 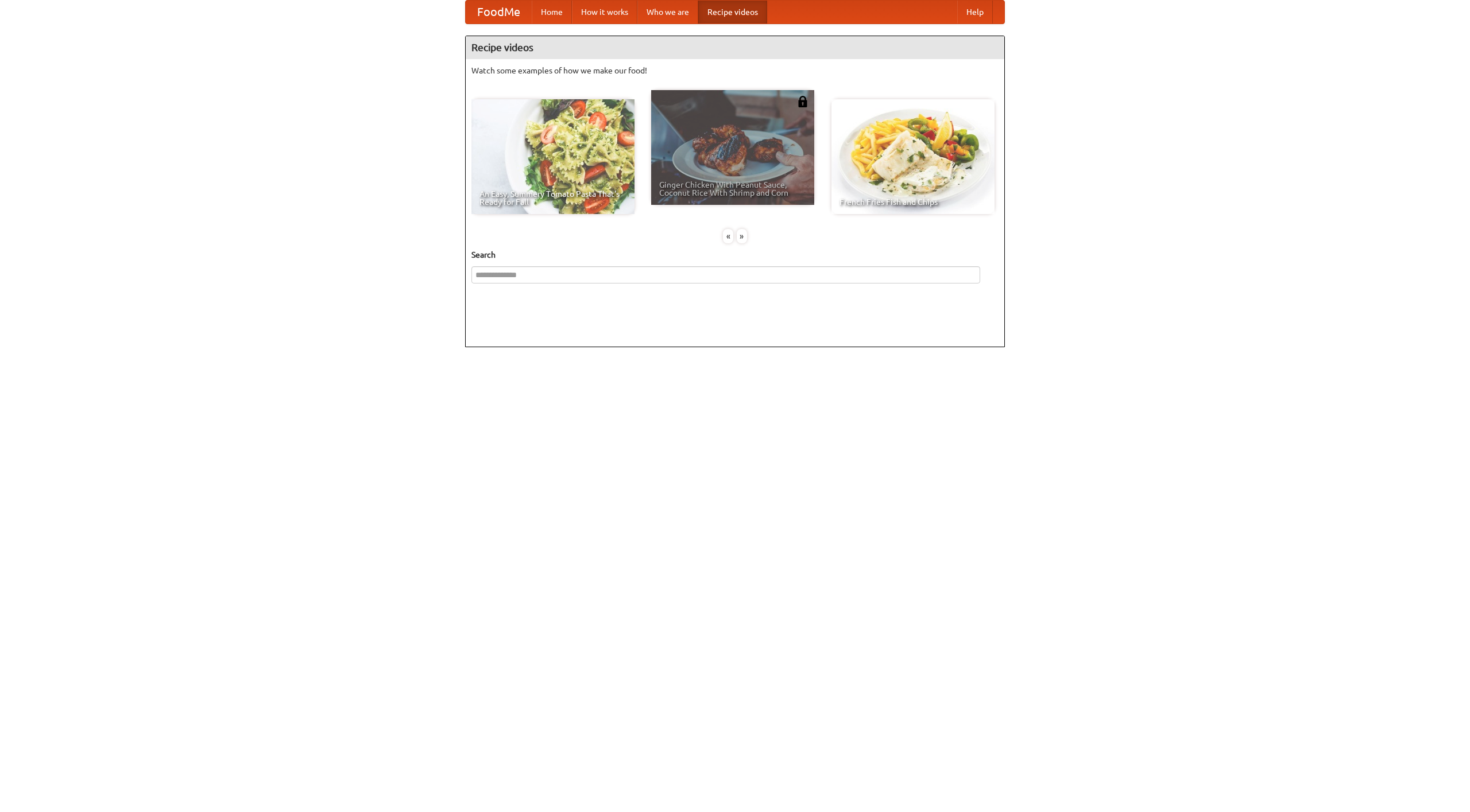 What do you see at coordinates (735, 255) in the screenshot?
I see `h5: Search` at bounding box center [735, 255].